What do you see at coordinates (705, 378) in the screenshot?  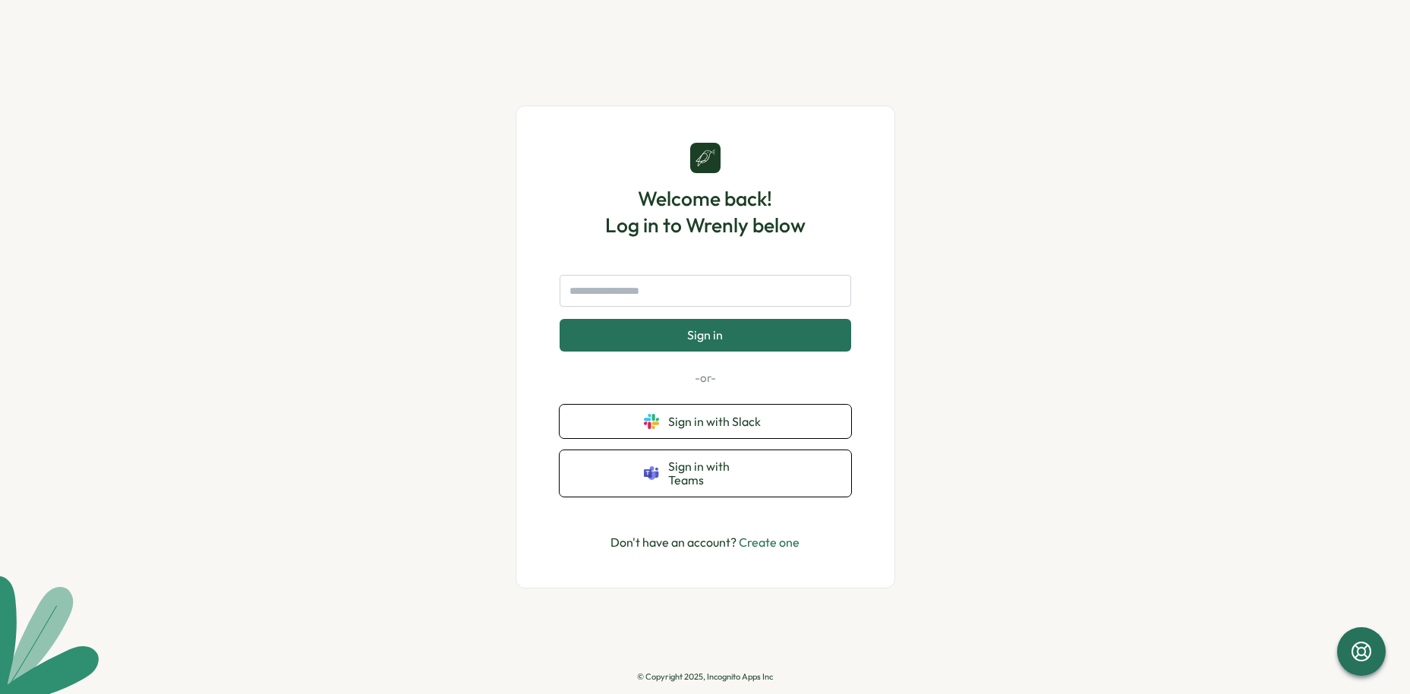 I see `p: -or-` at bounding box center [705, 378].